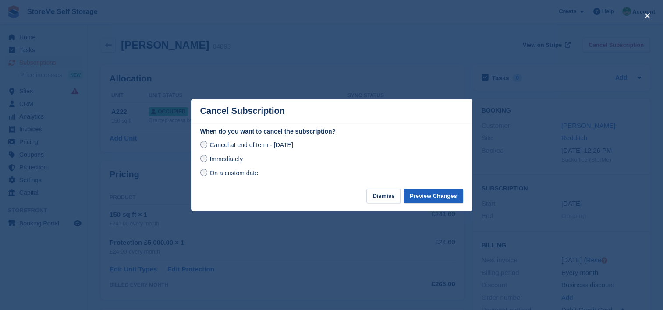 The height and width of the screenshot is (310, 663). What do you see at coordinates (647, 16) in the screenshot?
I see `button: close` at bounding box center [647, 16].